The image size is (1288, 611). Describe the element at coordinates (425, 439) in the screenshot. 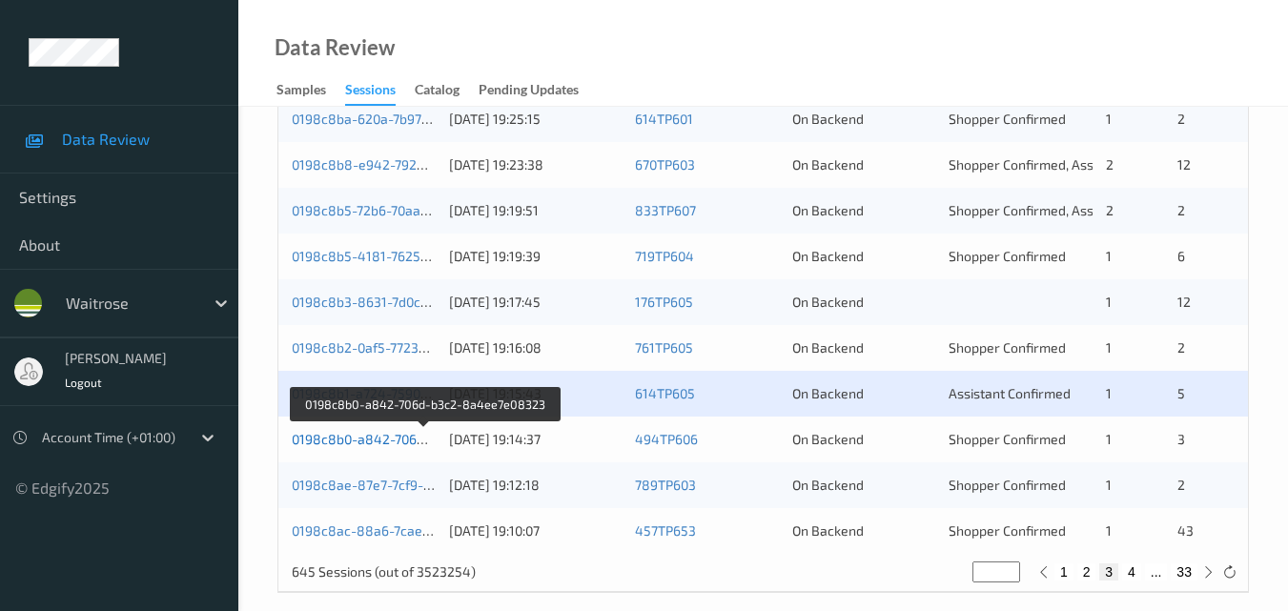

I see `a: 0198c8b0-a842-706d-b3c2-8a4ee7e08323` at that location.